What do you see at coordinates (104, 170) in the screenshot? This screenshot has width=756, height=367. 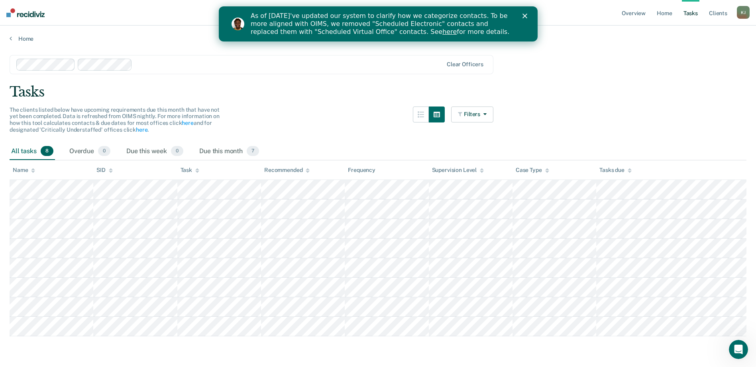 I see `div: SID` at bounding box center [104, 170].